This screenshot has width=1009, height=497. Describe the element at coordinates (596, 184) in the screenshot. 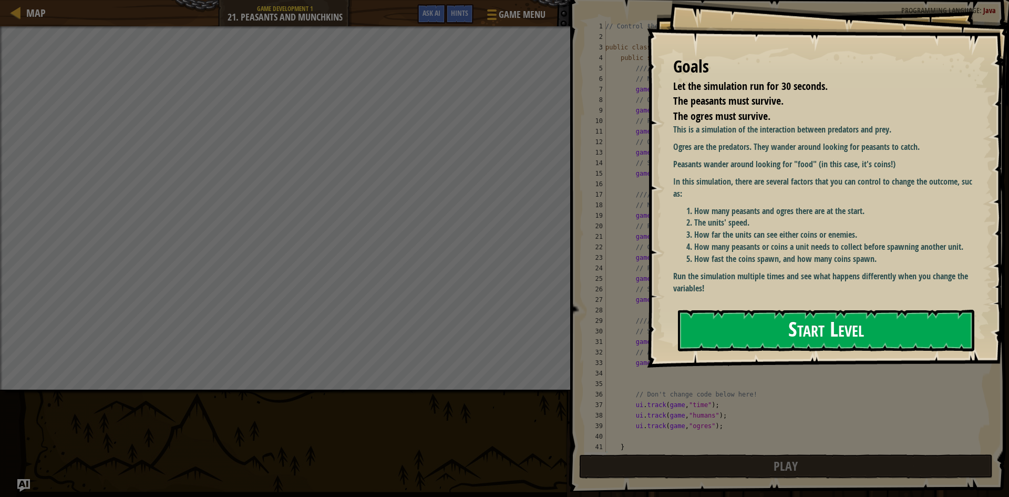

I see `div: 16` at that location.